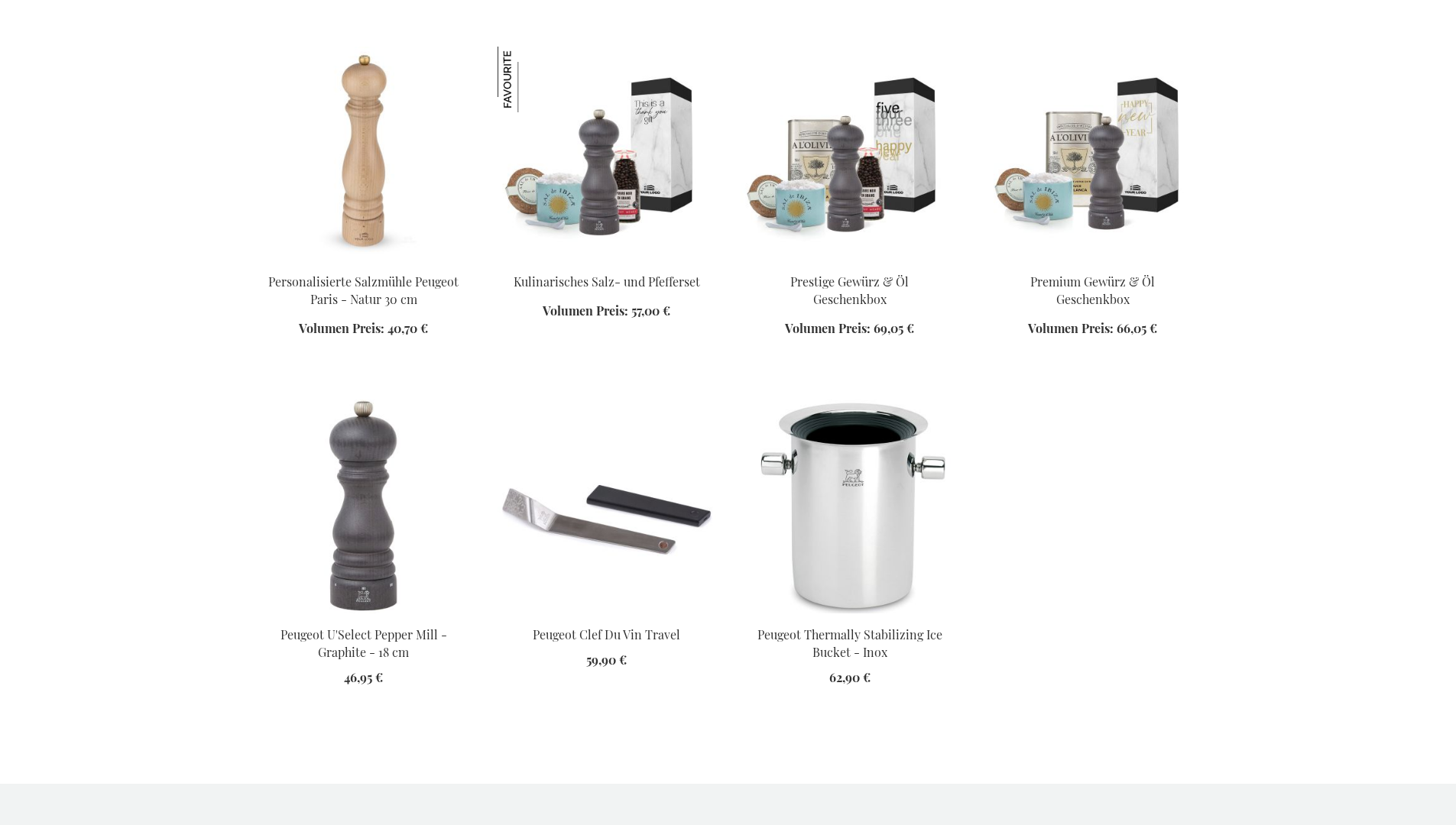 This screenshot has height=825, width=1456. I want to click on a: Volumen Preis: 69,05 €, so click(849, 328).